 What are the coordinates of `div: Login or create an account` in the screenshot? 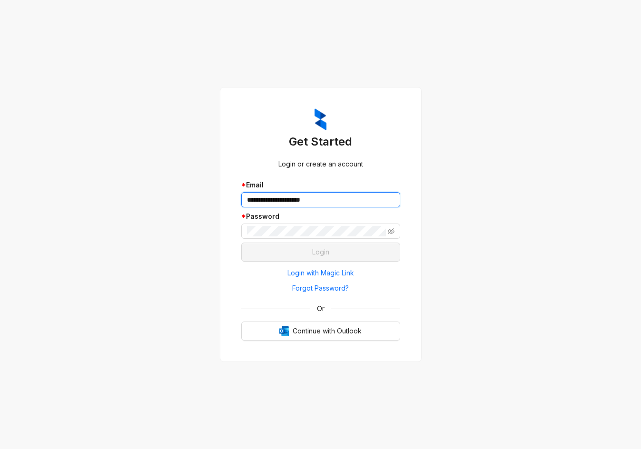 It's located at (321, 164).